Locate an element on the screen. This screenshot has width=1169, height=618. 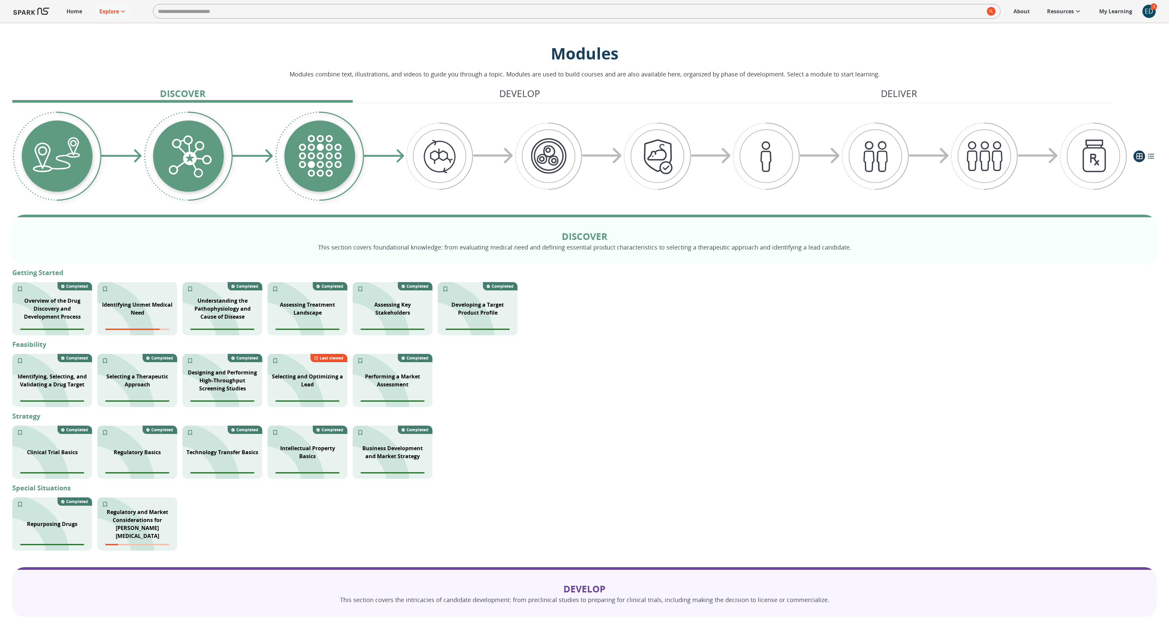
p: Assessing Treatment Landscape is located at coordinates (307, 309).